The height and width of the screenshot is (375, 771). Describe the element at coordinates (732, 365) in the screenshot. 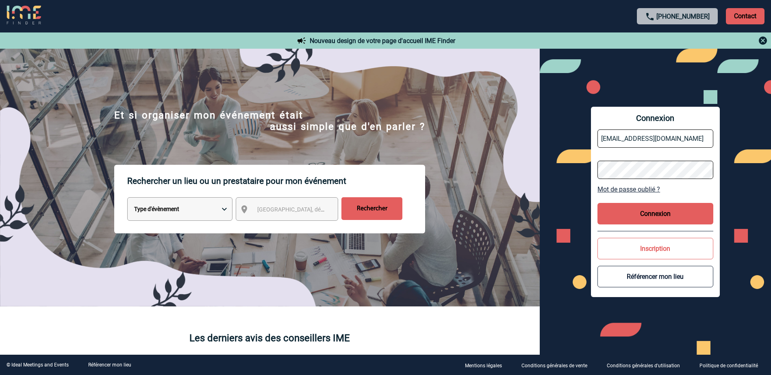

I see `a: Politique de confidentialité` at that location.